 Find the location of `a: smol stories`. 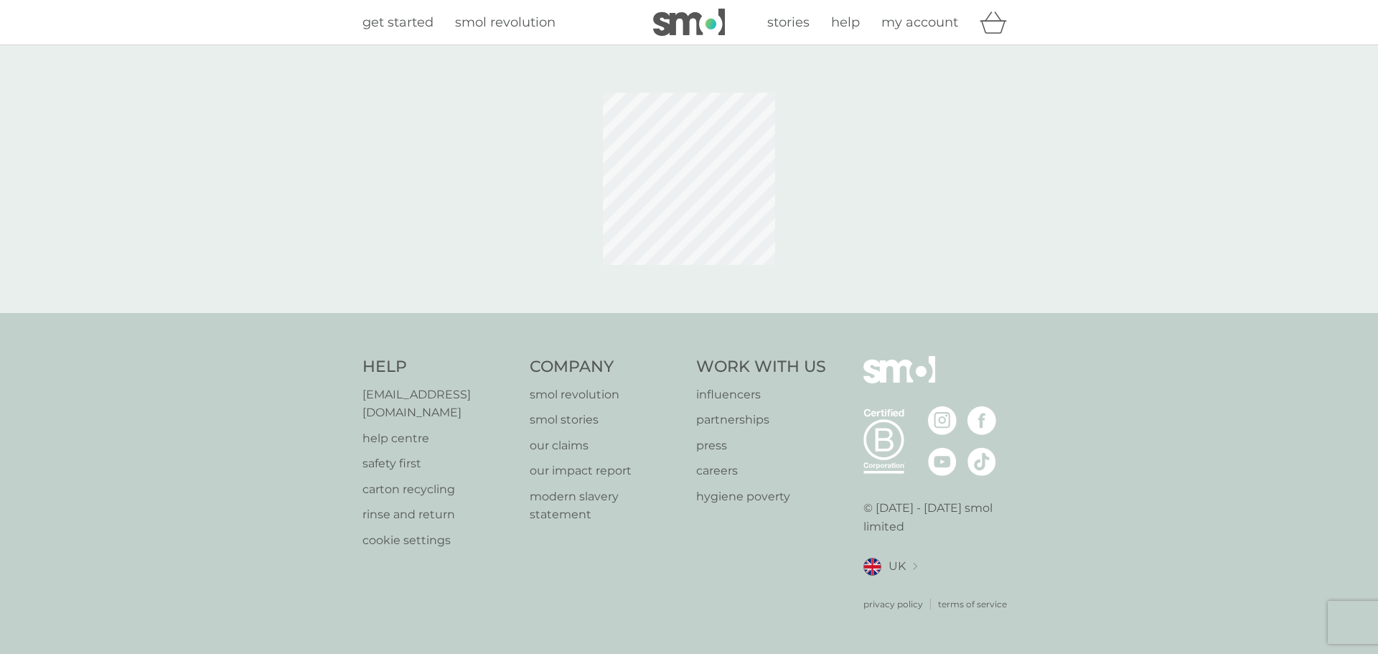

a: smol stories is located at coordinates (606, 420).